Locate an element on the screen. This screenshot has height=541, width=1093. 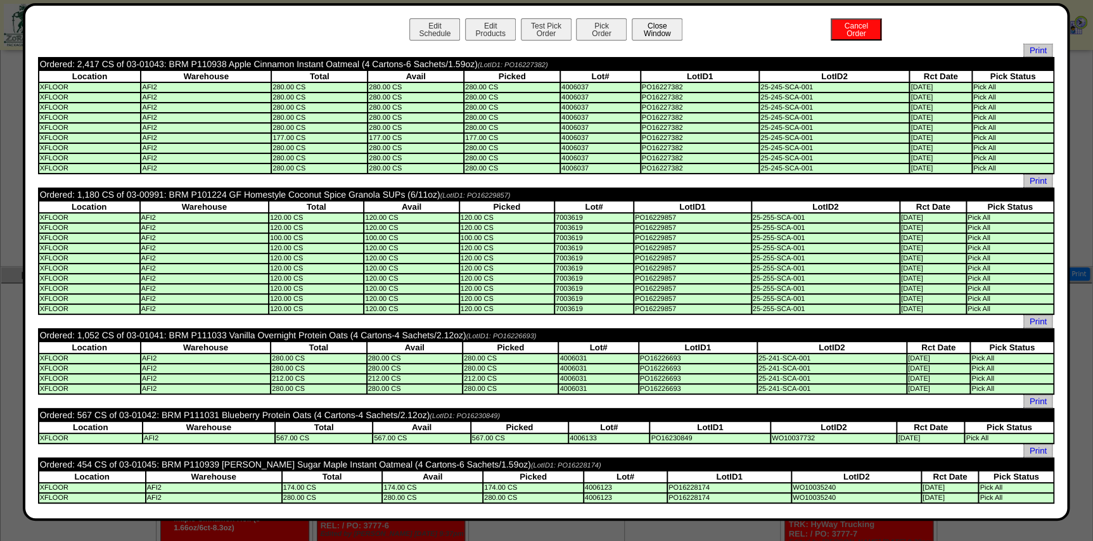
td: 567.00 CS is located at coordinates (324, 439).